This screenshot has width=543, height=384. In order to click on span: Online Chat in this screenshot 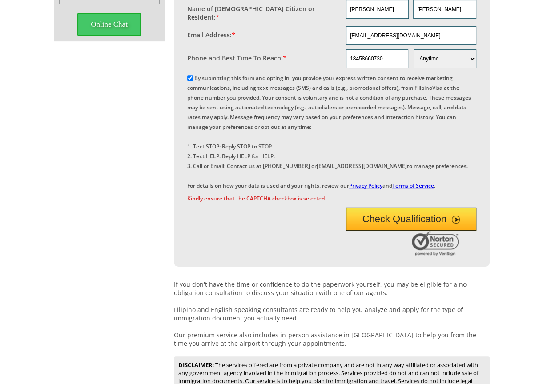, I will do `click(109, 24)`.